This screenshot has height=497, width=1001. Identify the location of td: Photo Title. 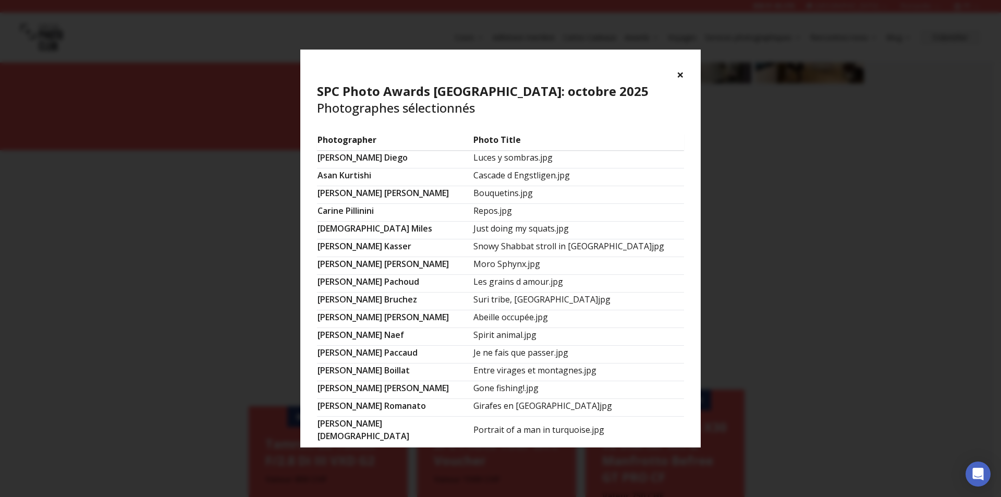
(578, 142).